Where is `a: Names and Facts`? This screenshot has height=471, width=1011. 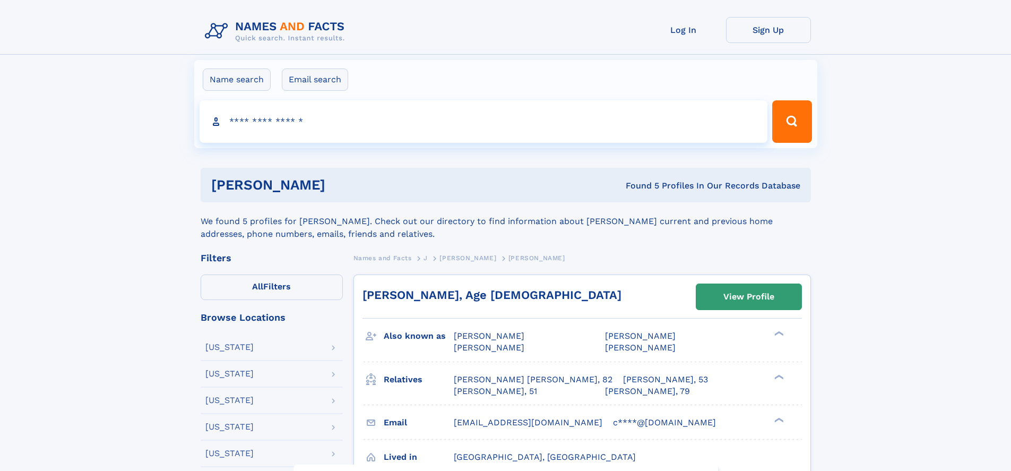
a: Names and Facts is located at coordinates (383, 257).